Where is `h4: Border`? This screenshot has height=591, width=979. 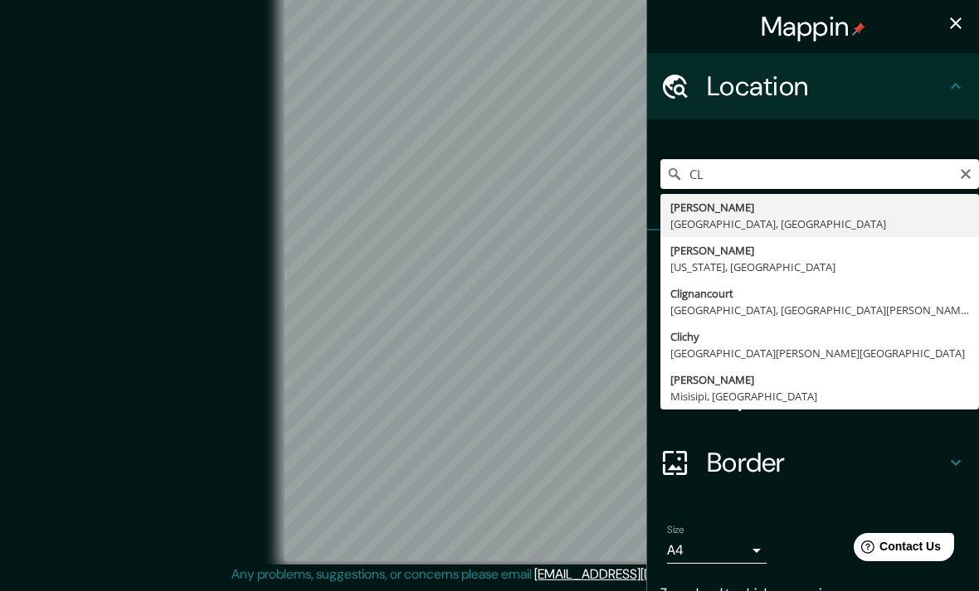
h4: Border is located at coordinates (826, 463).